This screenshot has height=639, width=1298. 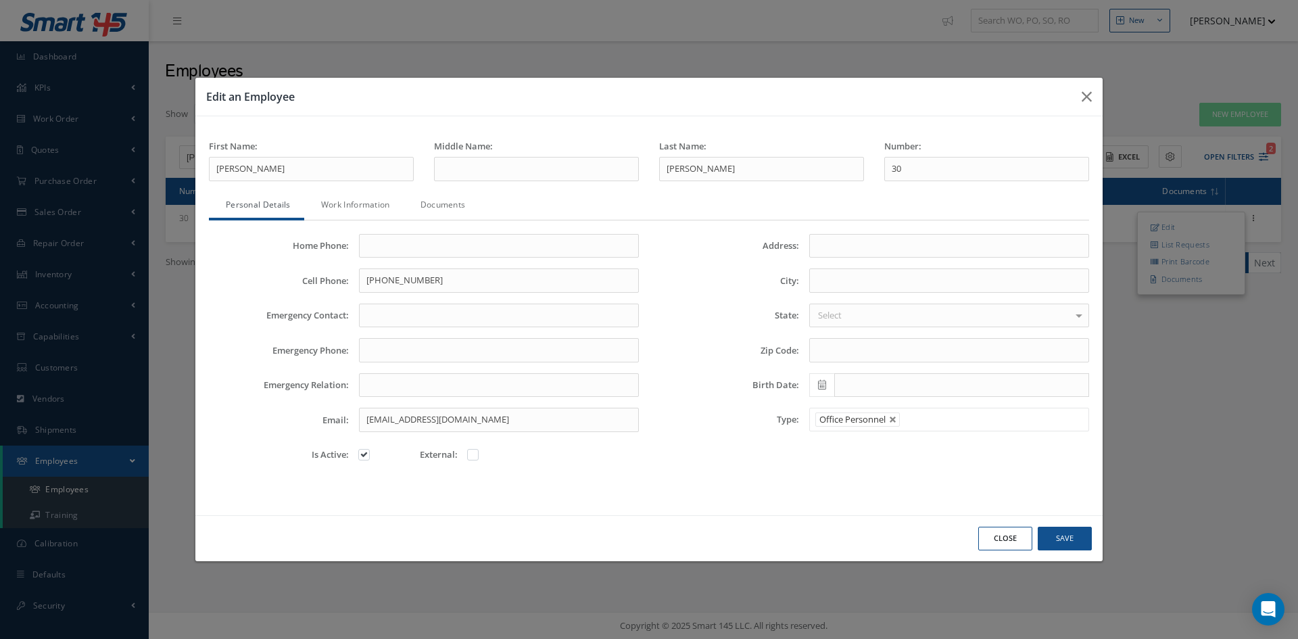 I want to click on label: Emergency Relation:, so click(x=274, y=385).